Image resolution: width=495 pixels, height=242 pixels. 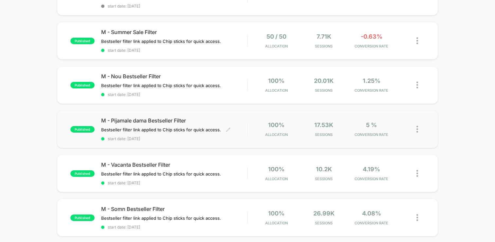 What do you see at coordinates (174, 121) in the screenshot?
I see `span: M - Pijamale dama Bestseller Filter` at bounding box center [174, 121].